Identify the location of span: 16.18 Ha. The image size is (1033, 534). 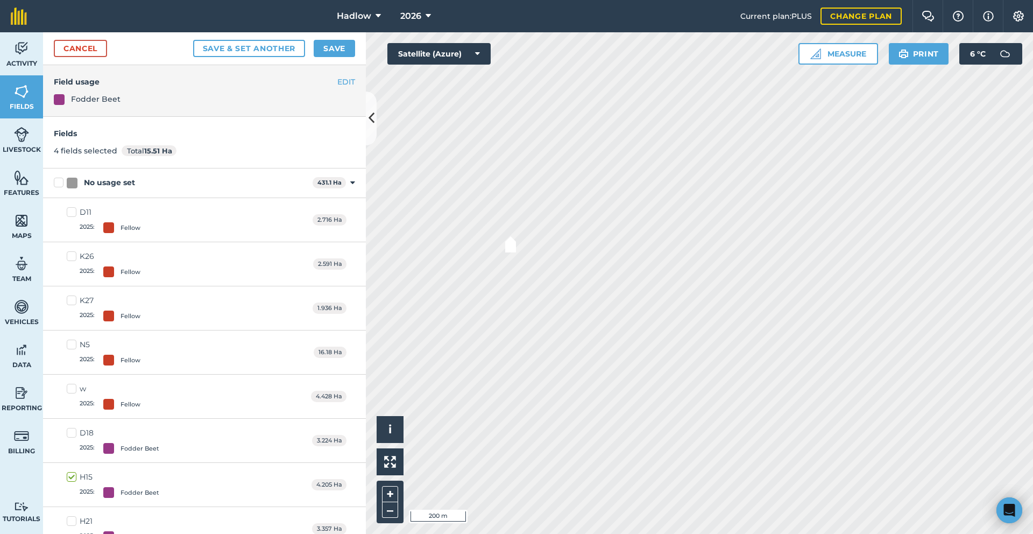
(330, 352).